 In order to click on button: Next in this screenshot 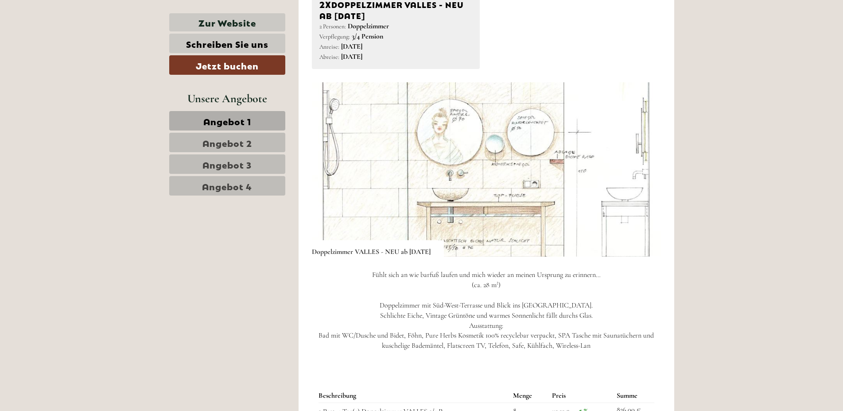, I will do `click(640, 170)`.